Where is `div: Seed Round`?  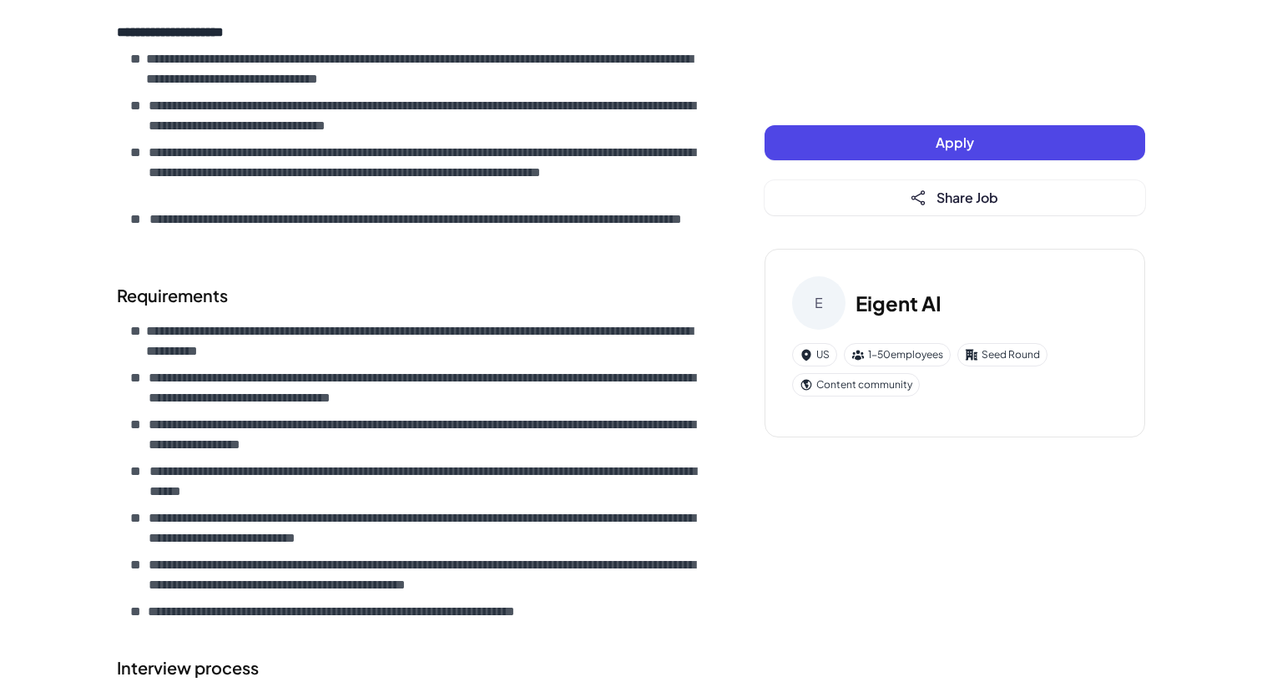 div: Seed Round is located at coordinates (1002, 355).